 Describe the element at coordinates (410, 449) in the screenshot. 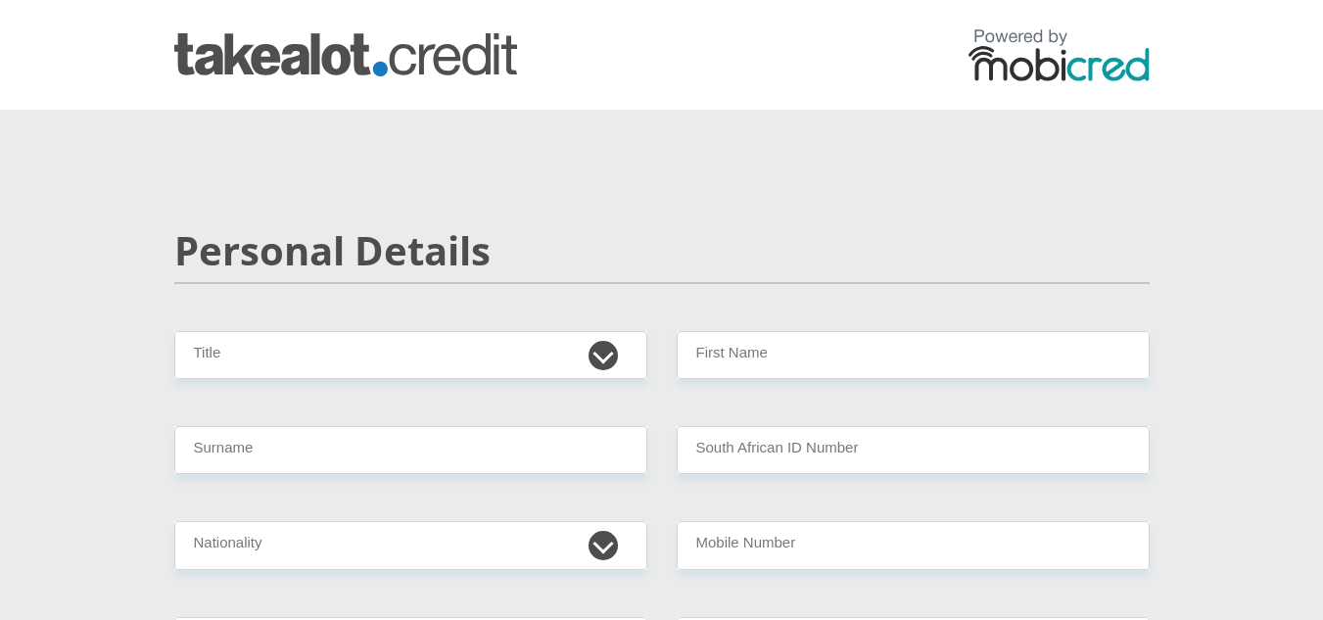

I see `input: Surname` at that location.